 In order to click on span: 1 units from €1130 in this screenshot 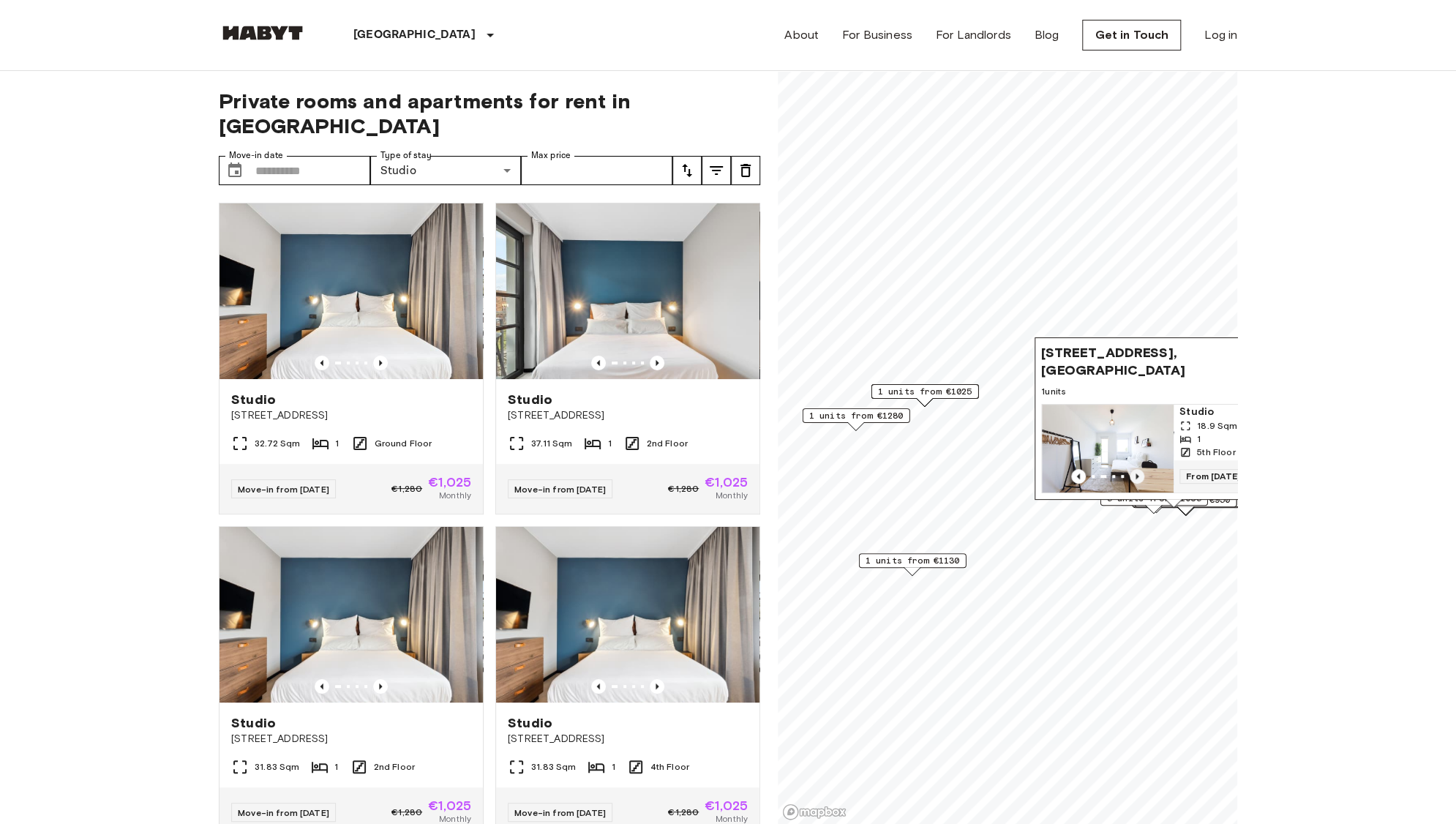, I will do `click(912, 560)`.